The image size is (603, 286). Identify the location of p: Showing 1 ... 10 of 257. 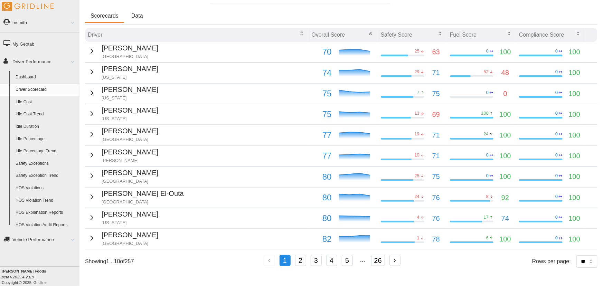
(109, 261).